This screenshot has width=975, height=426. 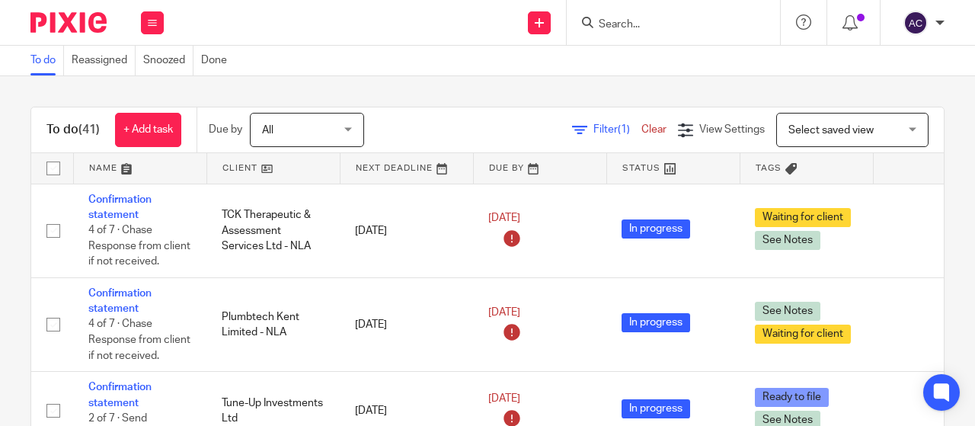 I want to click on span: (41), so click(x=89, y=129).